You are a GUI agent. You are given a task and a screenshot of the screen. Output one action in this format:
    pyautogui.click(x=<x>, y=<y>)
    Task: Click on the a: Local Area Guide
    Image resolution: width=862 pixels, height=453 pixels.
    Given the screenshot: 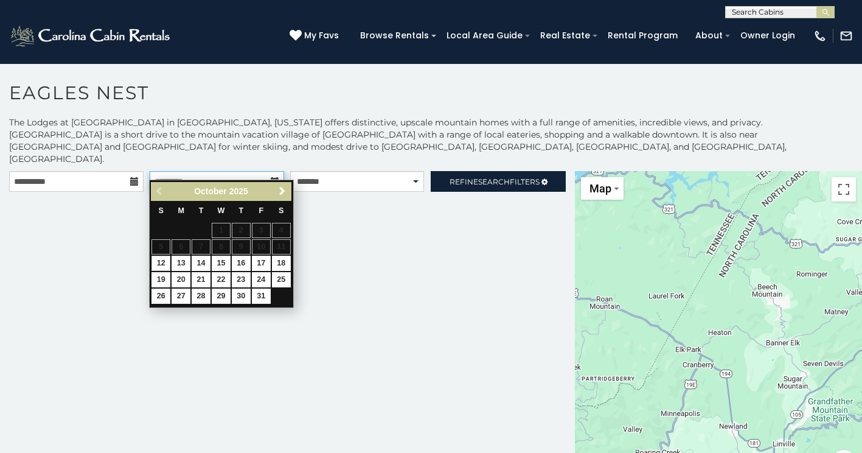 What is the action you would take?
    pyautogui.click(x=484, y=35)
    